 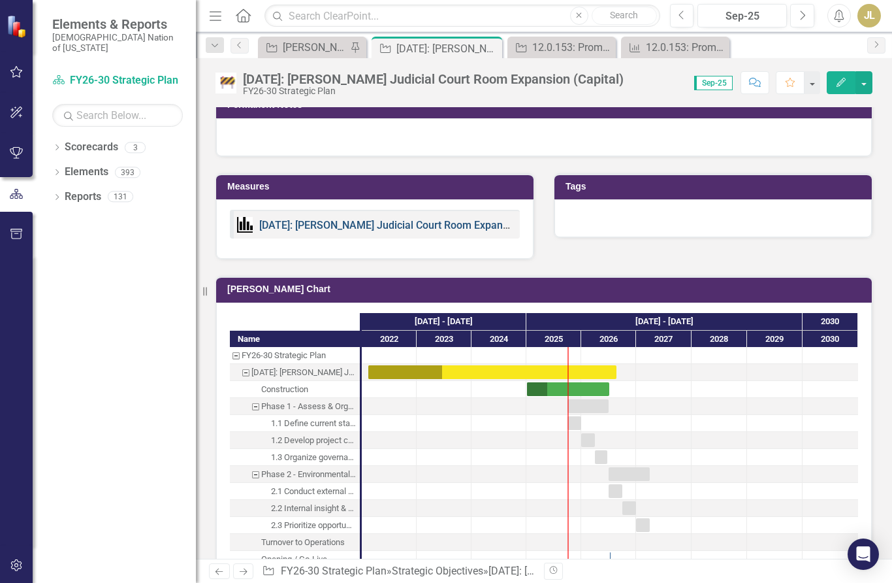 What do you see at coordinates (624, 15) in the screenshot?
I see `span: Search` at bounding box center [624, 15].